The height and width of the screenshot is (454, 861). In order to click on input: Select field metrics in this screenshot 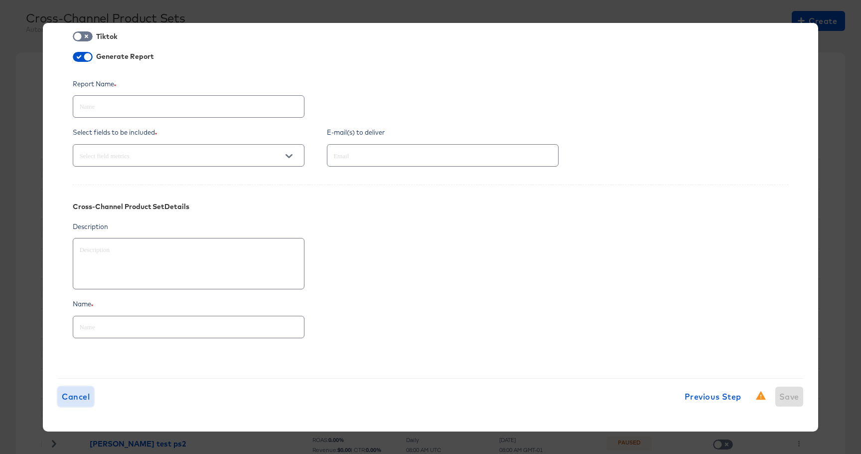, I will do `click(174, 156)`.